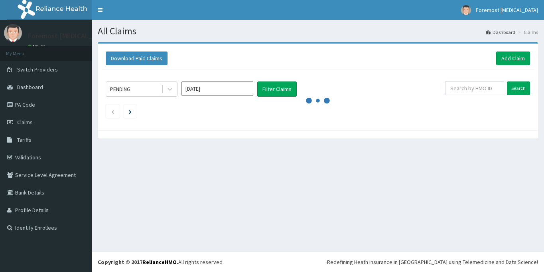 The height and width of the screenshot is (272, 544). I want to click on input: Select Month and Year, so click(218, 89).